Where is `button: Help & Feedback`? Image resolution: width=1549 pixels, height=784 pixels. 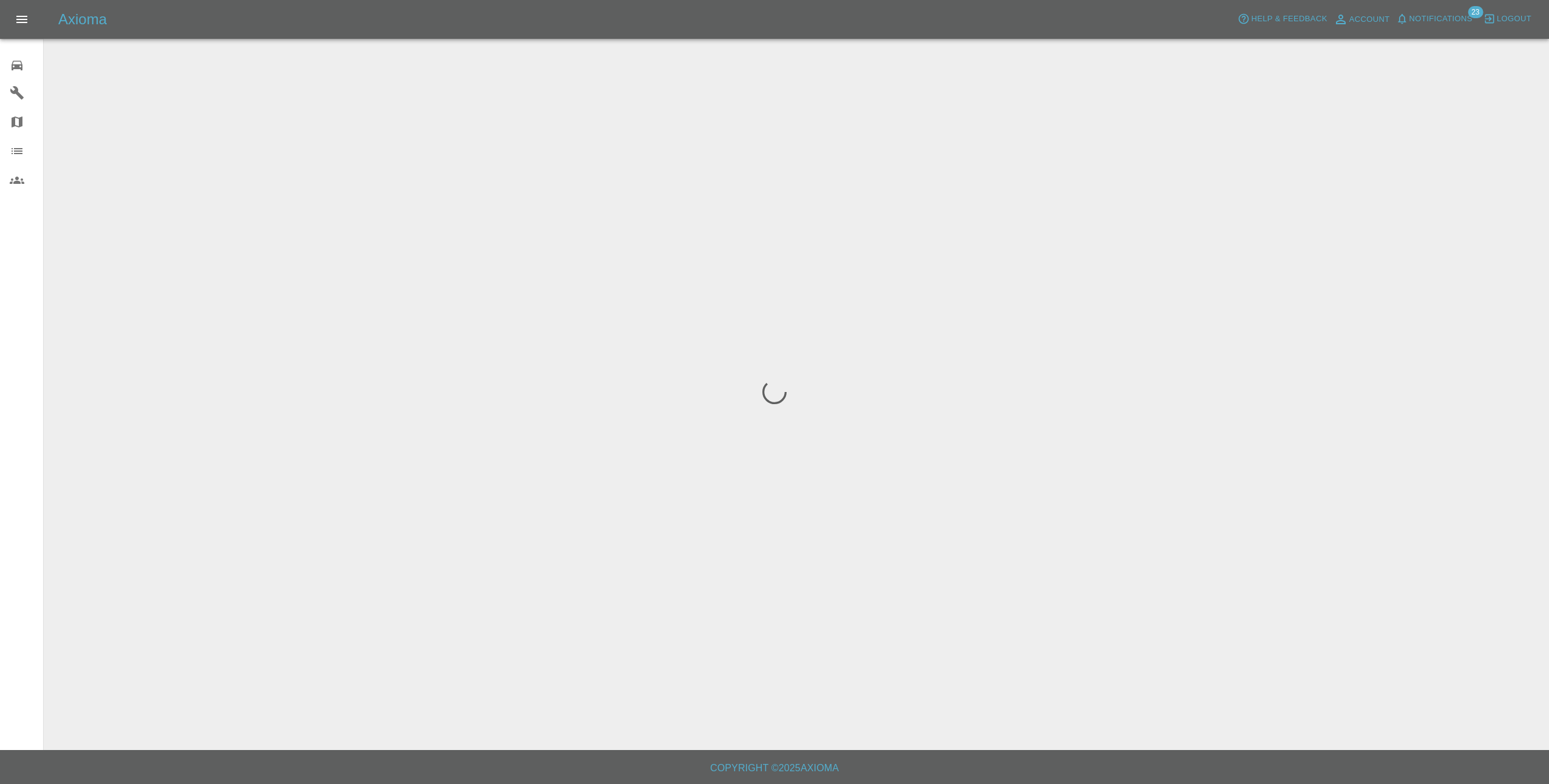 button: Help & Feedback is located at coordinates (1282, 19).